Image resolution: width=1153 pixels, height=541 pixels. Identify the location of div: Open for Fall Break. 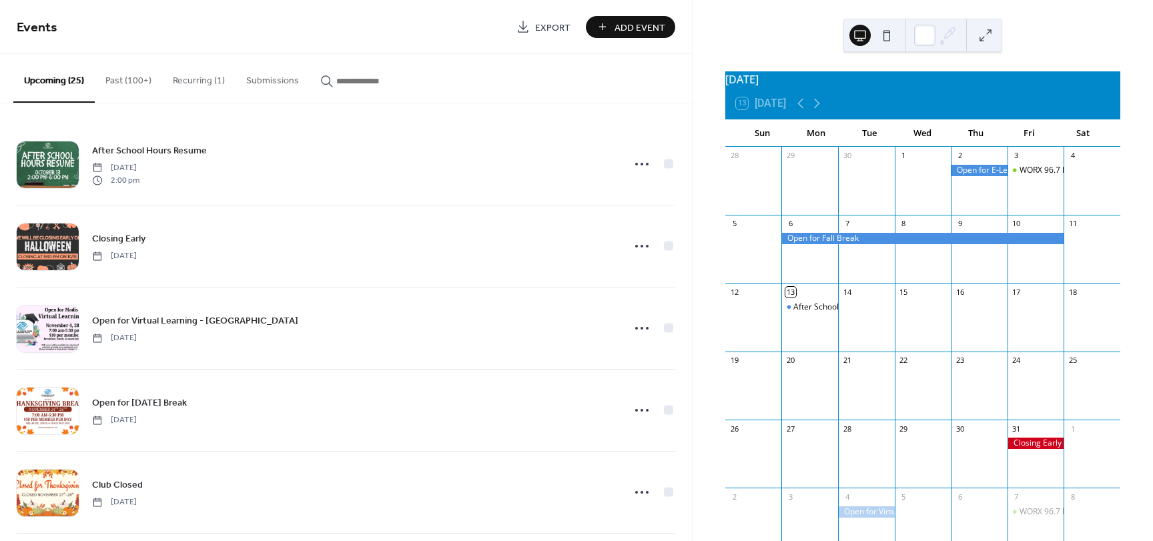
(922, 238).